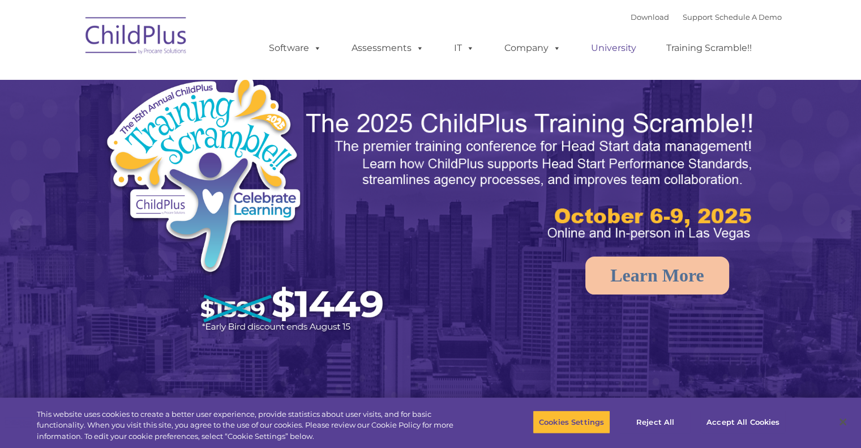  I want to click on a: Company, so click(533, 48).